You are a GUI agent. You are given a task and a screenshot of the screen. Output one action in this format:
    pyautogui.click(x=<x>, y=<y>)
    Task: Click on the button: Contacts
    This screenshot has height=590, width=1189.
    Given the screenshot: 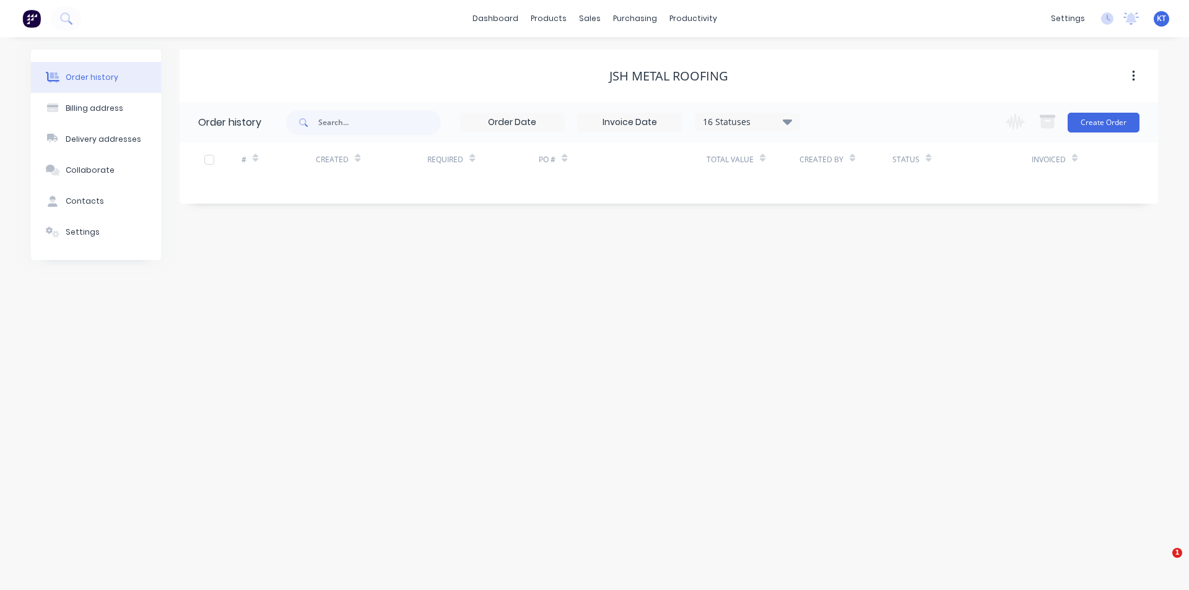 What is the action you would take?
    pyautogui.click(x=96, y=201)
    